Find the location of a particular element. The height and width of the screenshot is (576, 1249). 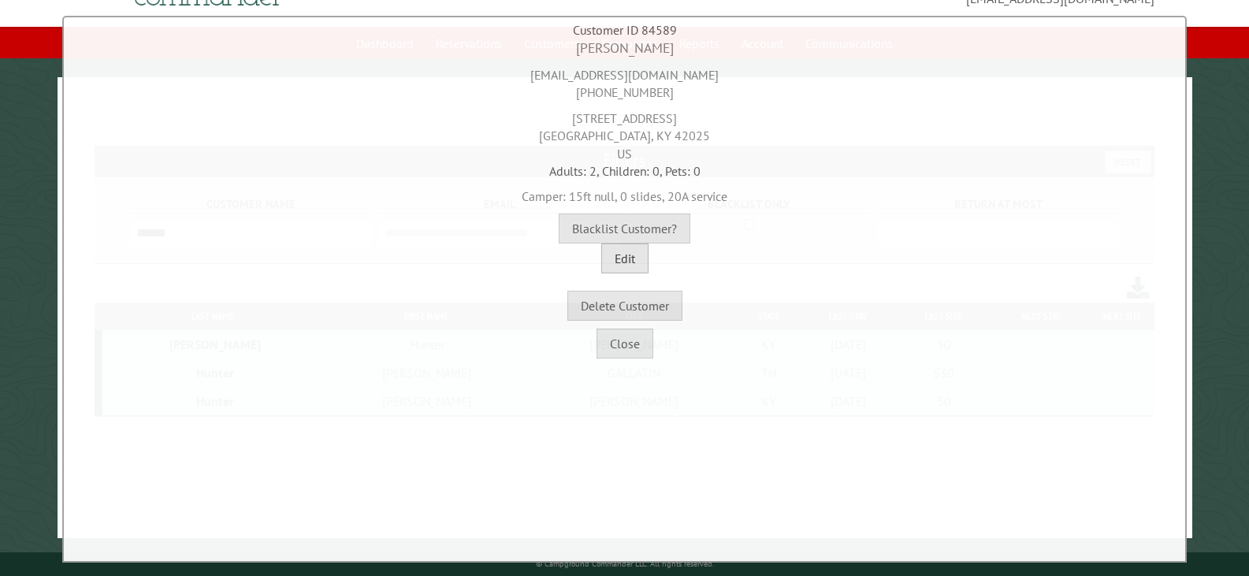

div: Customer ID 84589 is located at coordinates (624, 30).